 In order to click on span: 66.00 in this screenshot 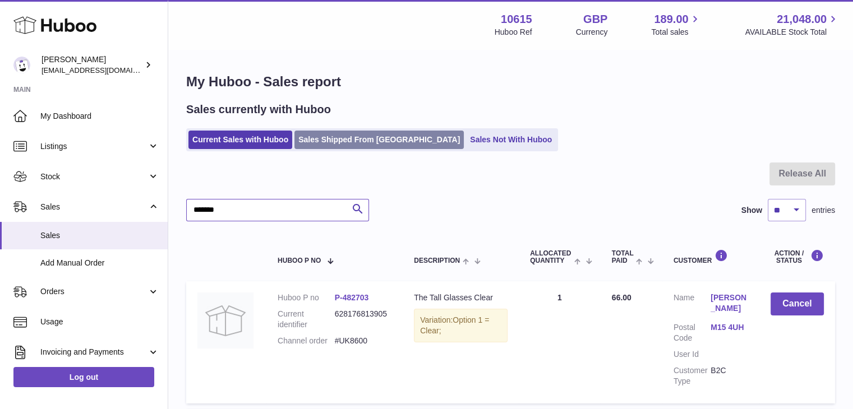, I will do `click(621, 298)`.